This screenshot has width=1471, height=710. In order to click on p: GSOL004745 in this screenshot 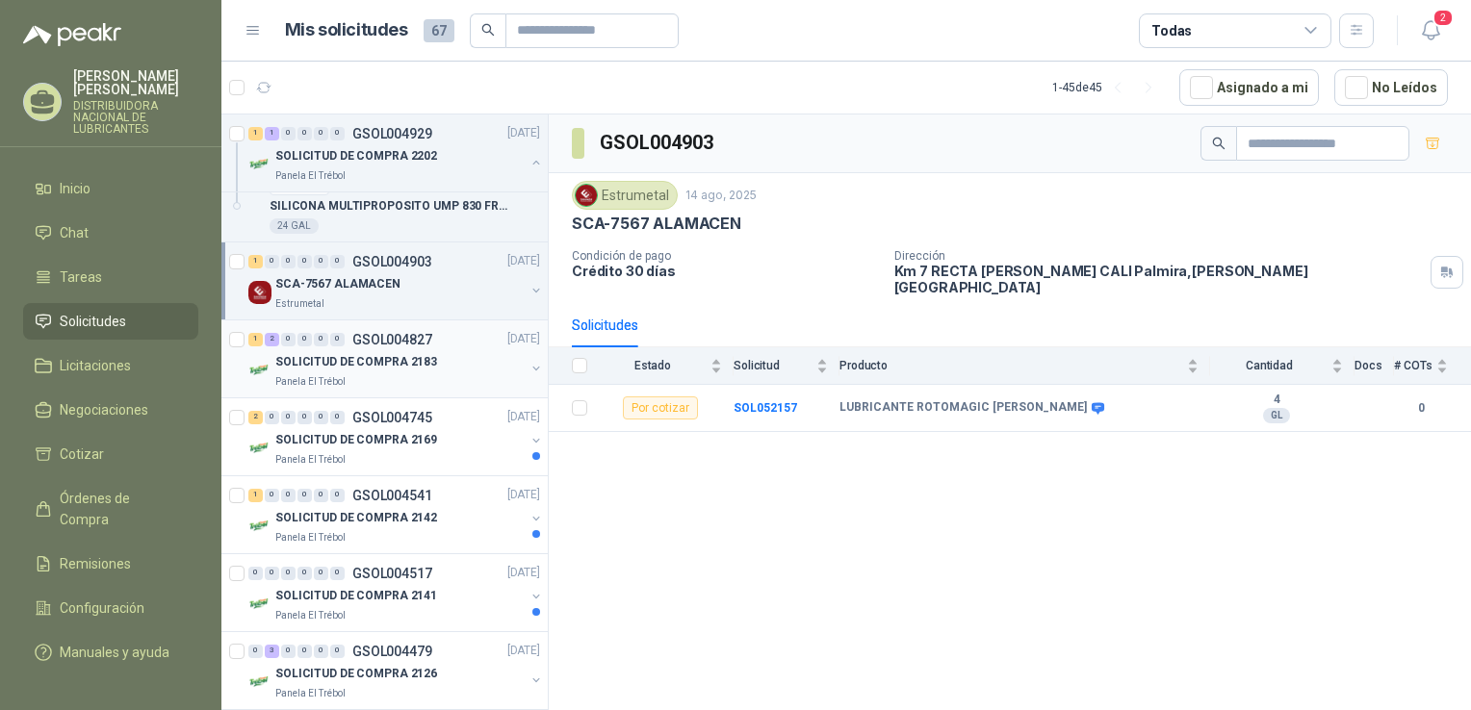, I will do `click(392, 418)`.